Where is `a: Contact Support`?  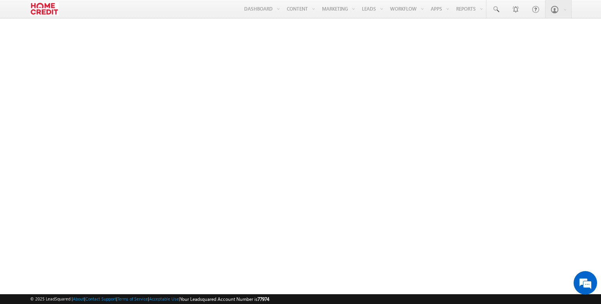
a: Contact Support is located at coordinates (101, 298).